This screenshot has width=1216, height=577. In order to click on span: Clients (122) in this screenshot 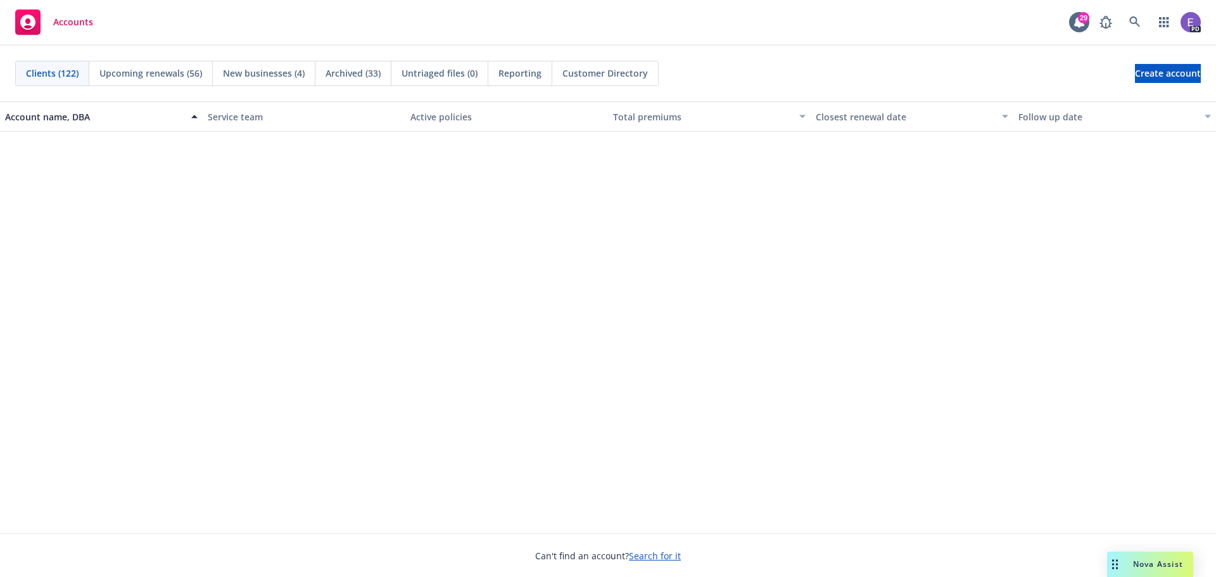, I will do `click(52, 73)`.